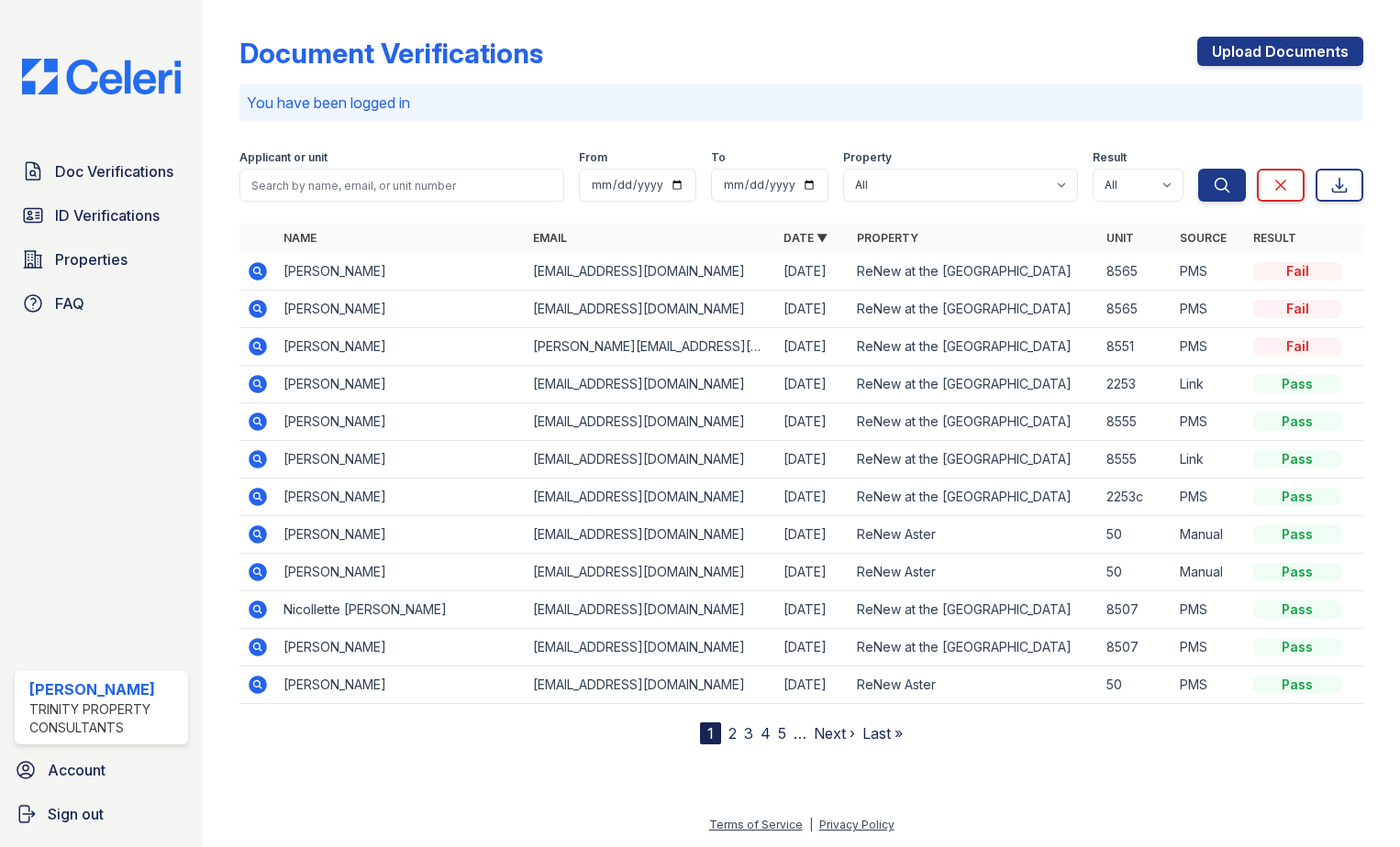  Describe the element at coordinates (833, 734) in the screenshot. I see `a: Next ›` at that location.